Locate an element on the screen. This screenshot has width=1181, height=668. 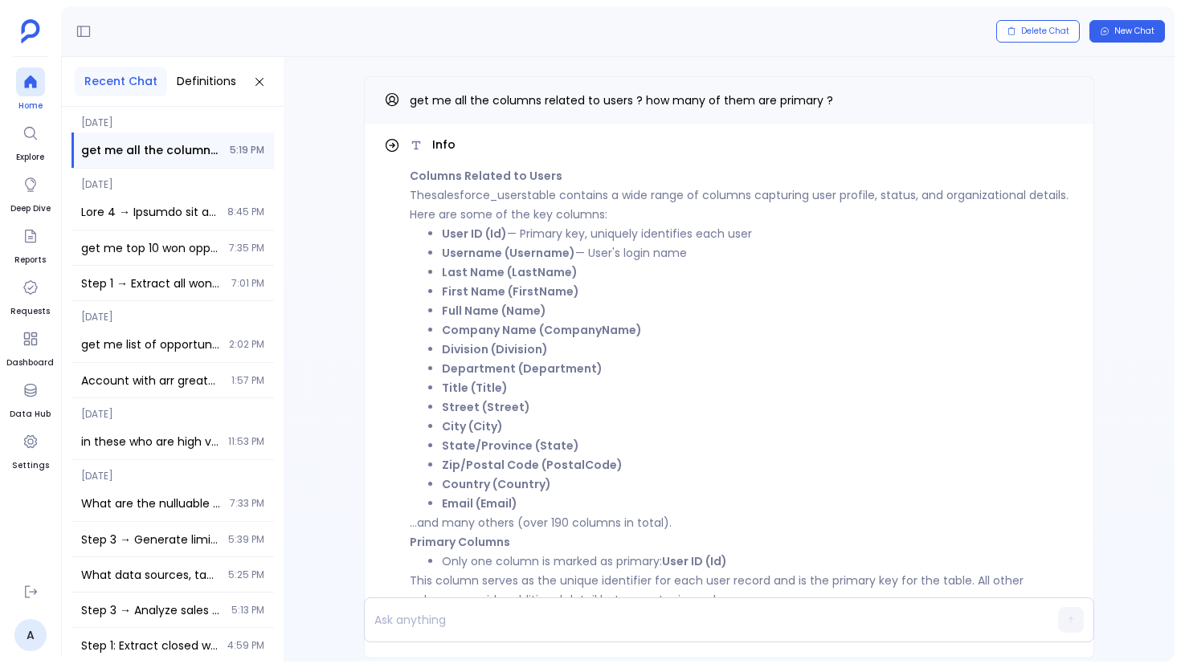
span: Account with arr greater then 10 K ? is located at coordinates (151, 381).